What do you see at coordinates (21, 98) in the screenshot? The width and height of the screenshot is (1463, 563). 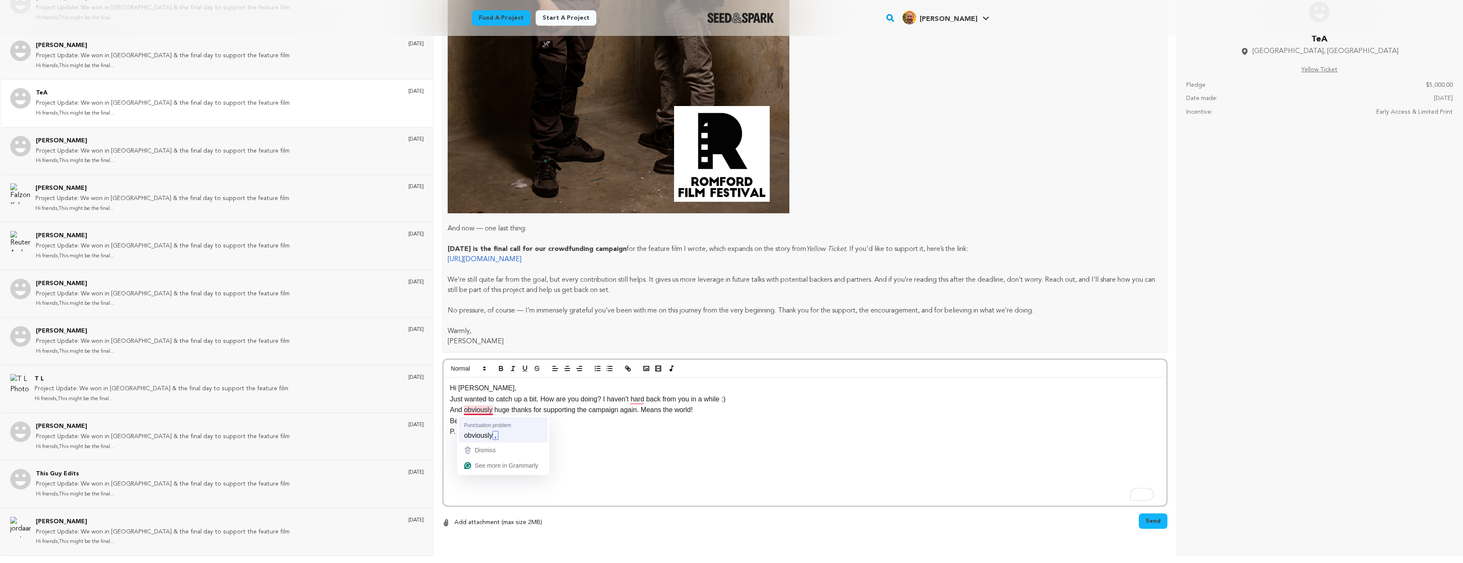 I see `img: TeA Photo` at bounding box center [21, 98].